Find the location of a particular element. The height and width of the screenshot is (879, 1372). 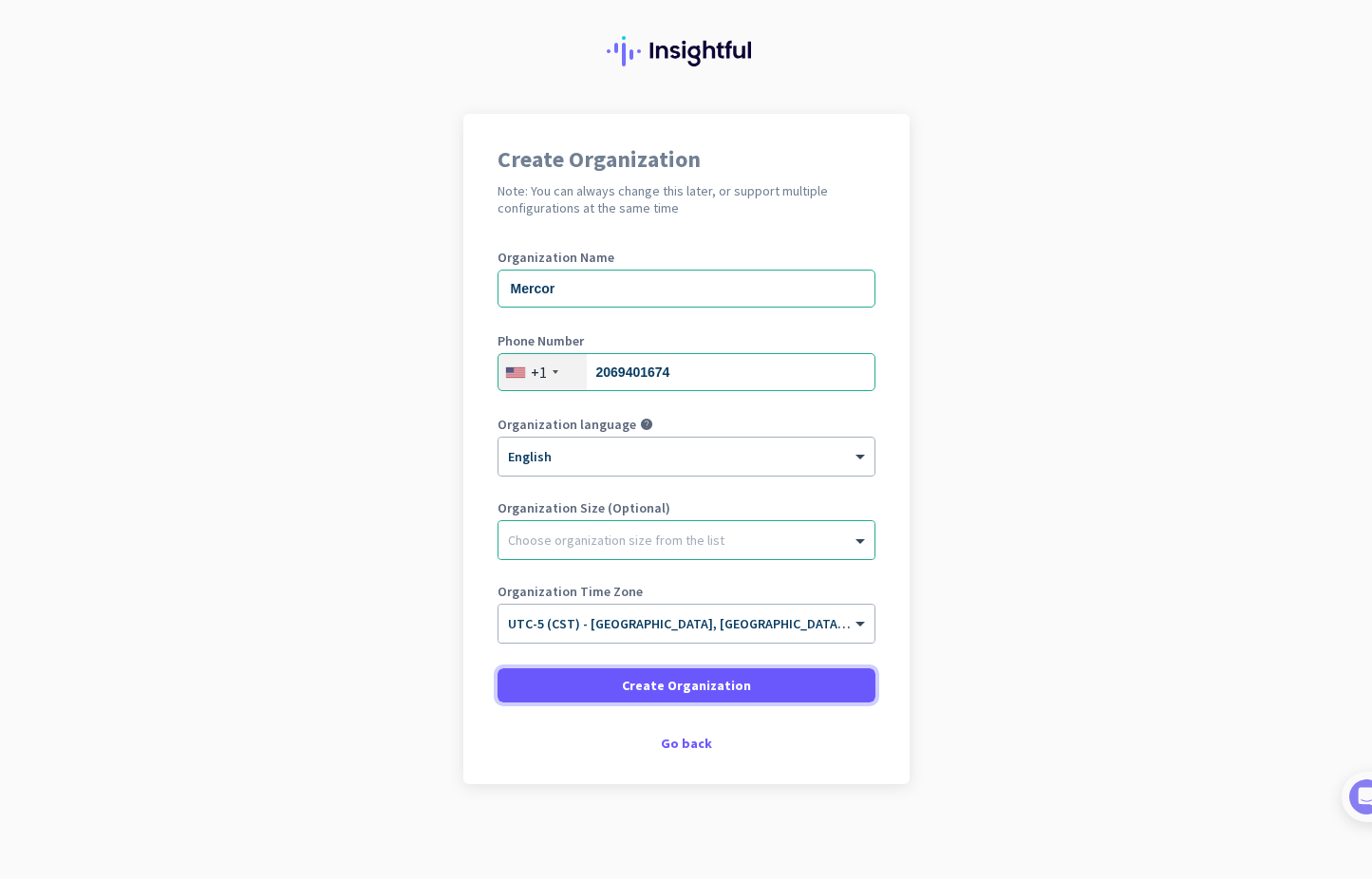

div: Go back is located at coordinates (686, 744).